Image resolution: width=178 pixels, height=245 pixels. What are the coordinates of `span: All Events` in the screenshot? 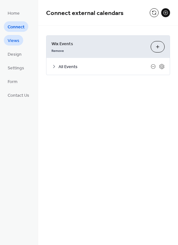 It's located at (105, 67).